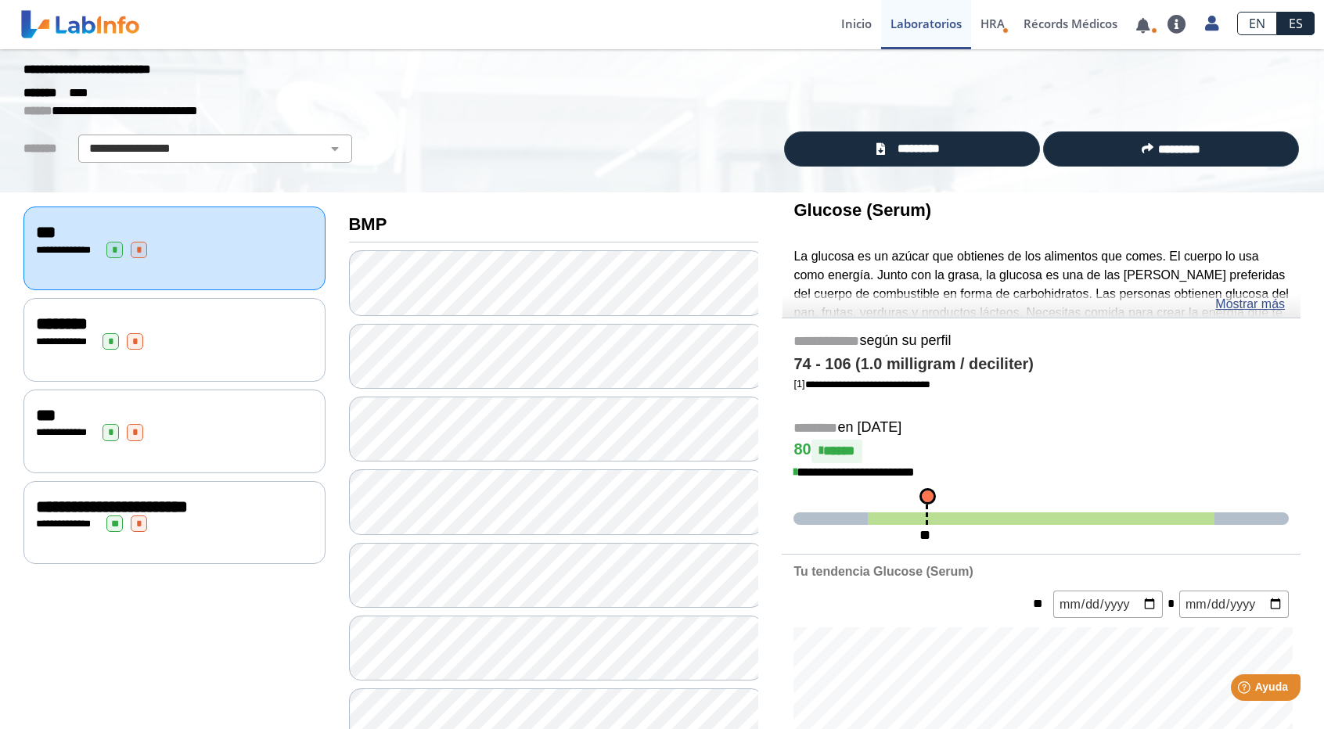 Image resolution: width=1324 pixels, height=729 pixels. I want to click on span: Ayuda, so click(87, 19).